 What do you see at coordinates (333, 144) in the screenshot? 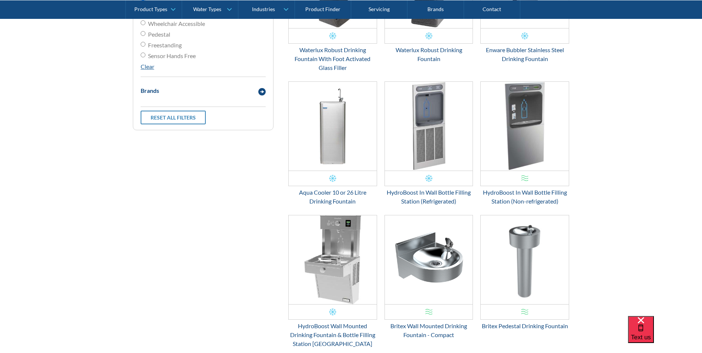
I see `a: Aqua Cooler 10 or 26 Litre Drinking FountainAqua Cooler 10 or 26 Litre Drinking Fountain` at bounding box center [333, 144].